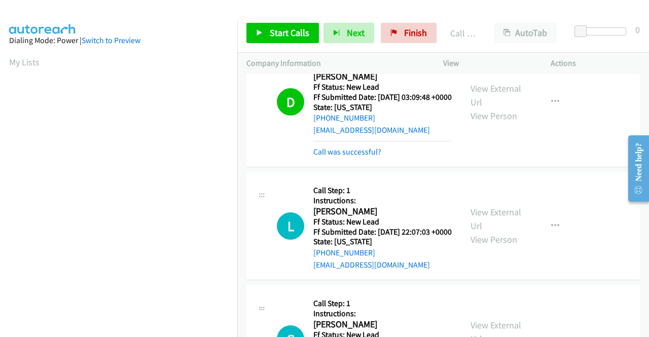 Image resolution: width=649 pixels, height=337 pixels. What do you see at coordinates (283, 33) in the screenshot?
I see `a: Start Calls` at bounding box center [283, 33].